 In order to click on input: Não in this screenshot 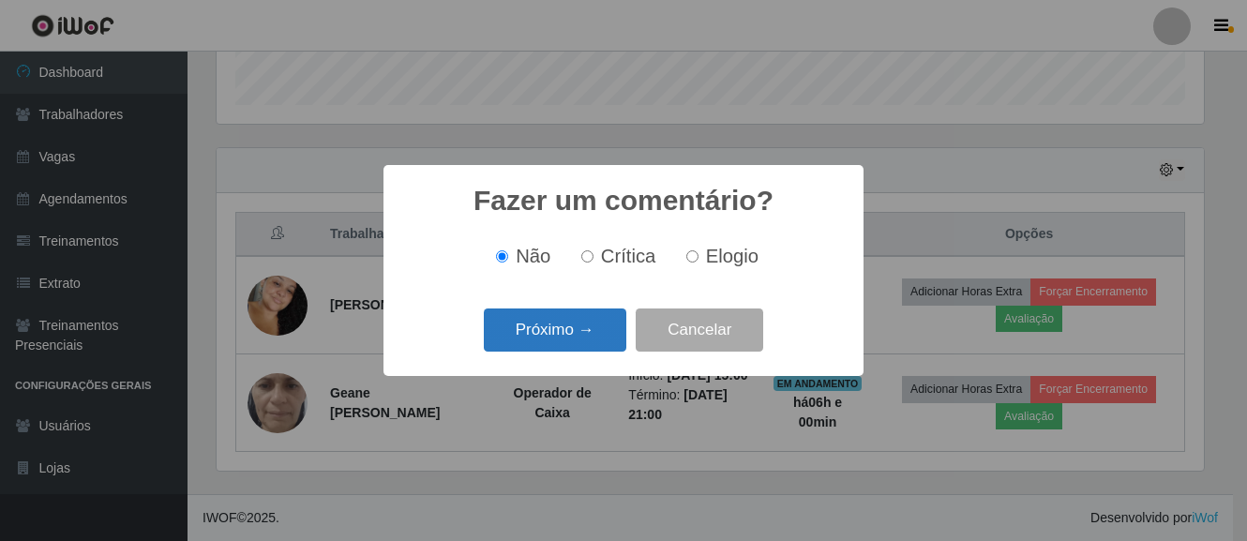, I will do `click(501, 256)`.